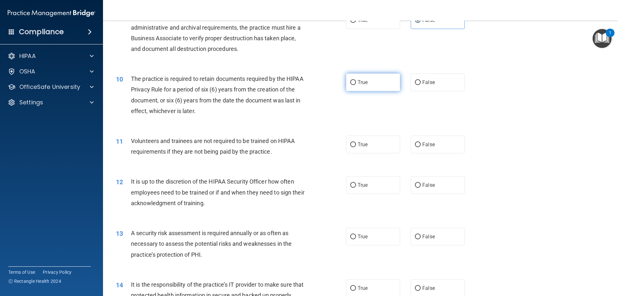 The image size is (618, 296). What do you see at coordinates (119, 141) in the screenshot?
I see `span: 11` at bounding box center [119, 141].